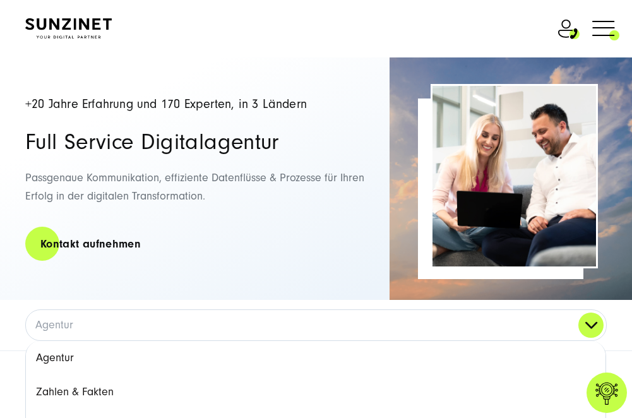 Image resolution: width=632 pixels, height=418 pixels. I want to click on h4: +20 Jahre Erfahrung und 170 Experten, in 3 Ländern, so click(196, 104).